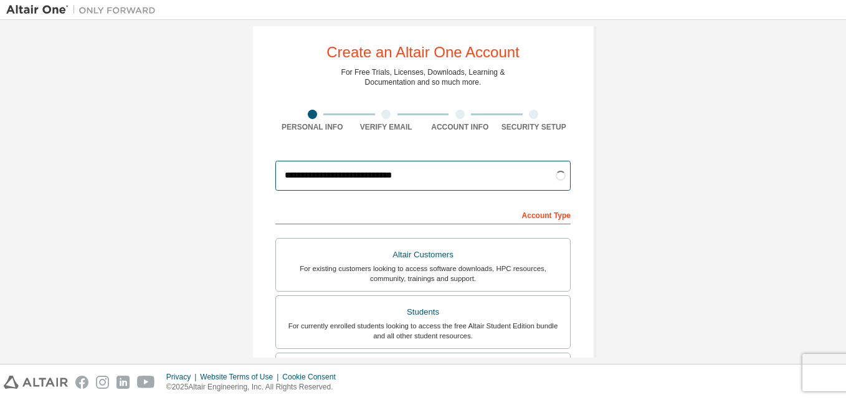 The height and width of the screenshot is (400, 846). Describe the element at coordinates (82, 382) in the screenshot. I see `img: facebook.svg` at that location.